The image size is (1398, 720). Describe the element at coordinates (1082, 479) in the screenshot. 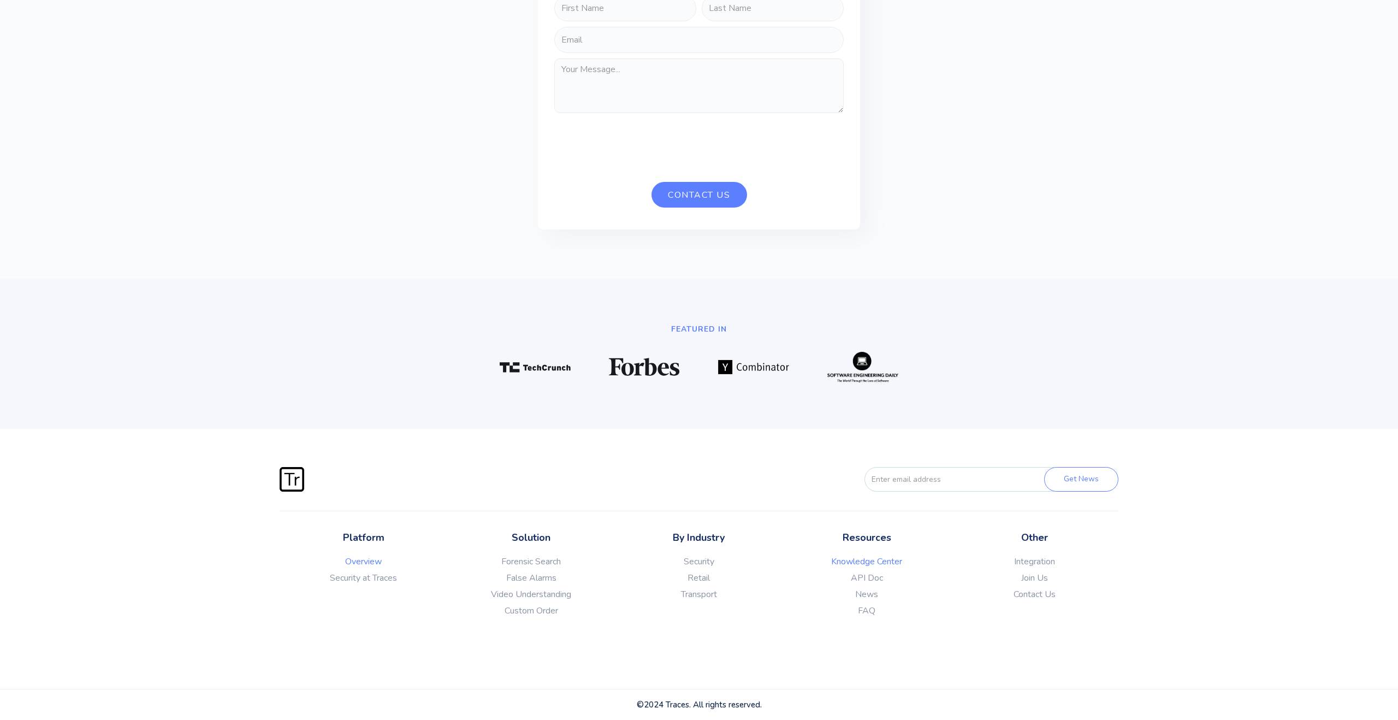

I see `input: Get News` at that location.